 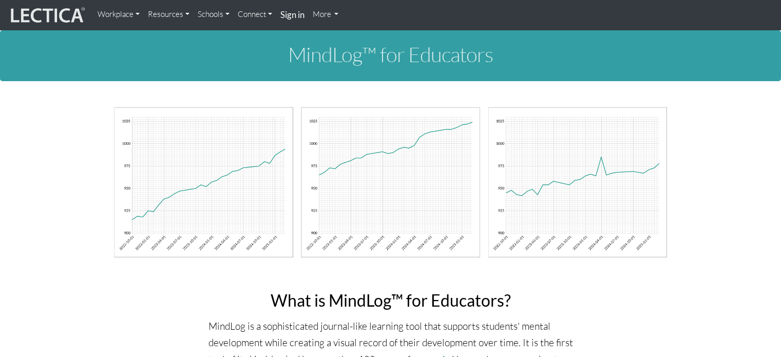 I want to click on img: lecticalive, so click(x=47, y=15).